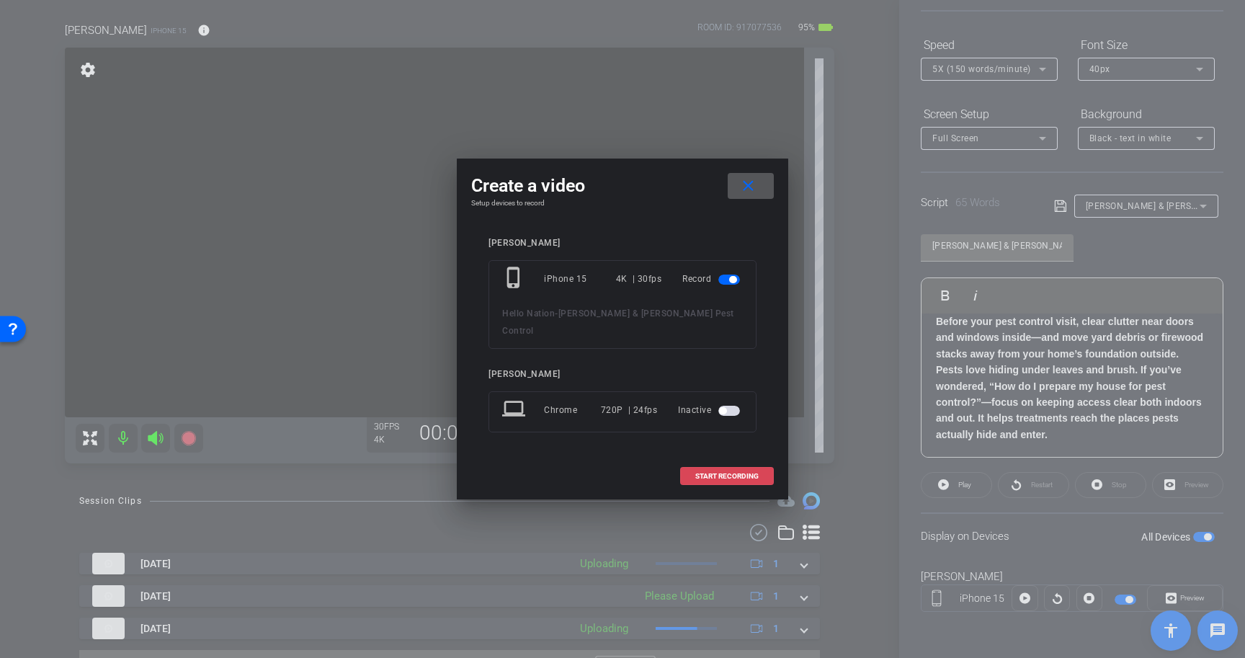  I want to click on div: 4K | 30fps, so click(639, 279).